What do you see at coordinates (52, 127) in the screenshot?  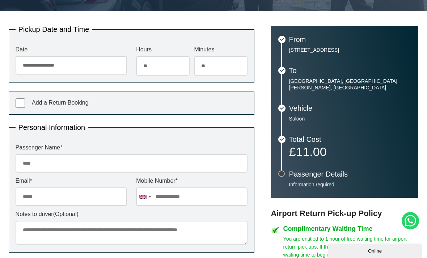 I see `legend: Personal Information` at bounding box center [52, 127].